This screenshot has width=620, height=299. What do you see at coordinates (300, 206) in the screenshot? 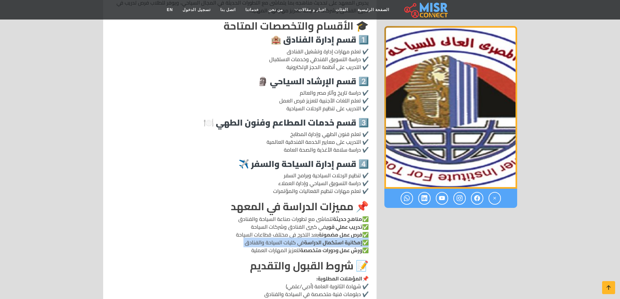
I see `strong: 📌 مميزات الدراسة في المعهد` at bounding box center [300, 206].